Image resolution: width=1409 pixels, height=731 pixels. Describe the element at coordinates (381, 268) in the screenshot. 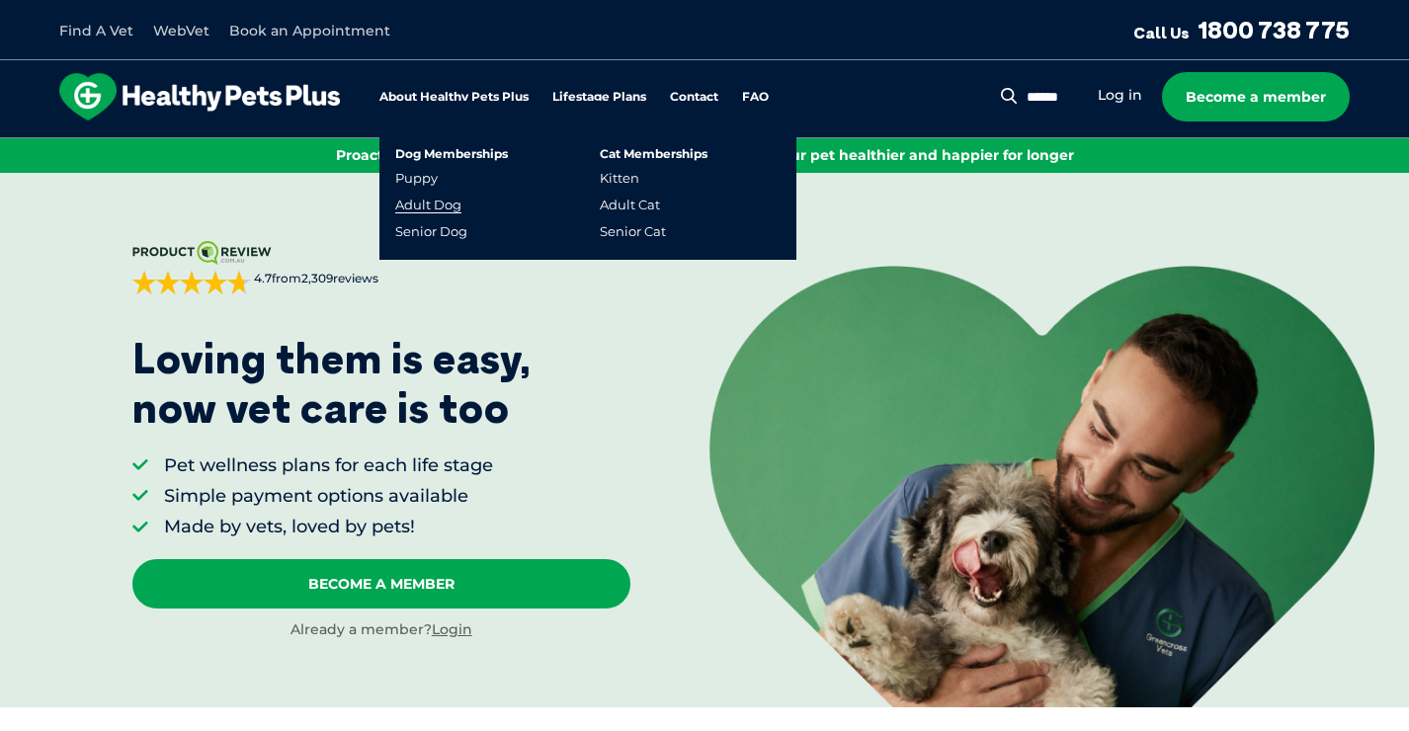

I see `a: 4.7from2,309reviews` at that location.